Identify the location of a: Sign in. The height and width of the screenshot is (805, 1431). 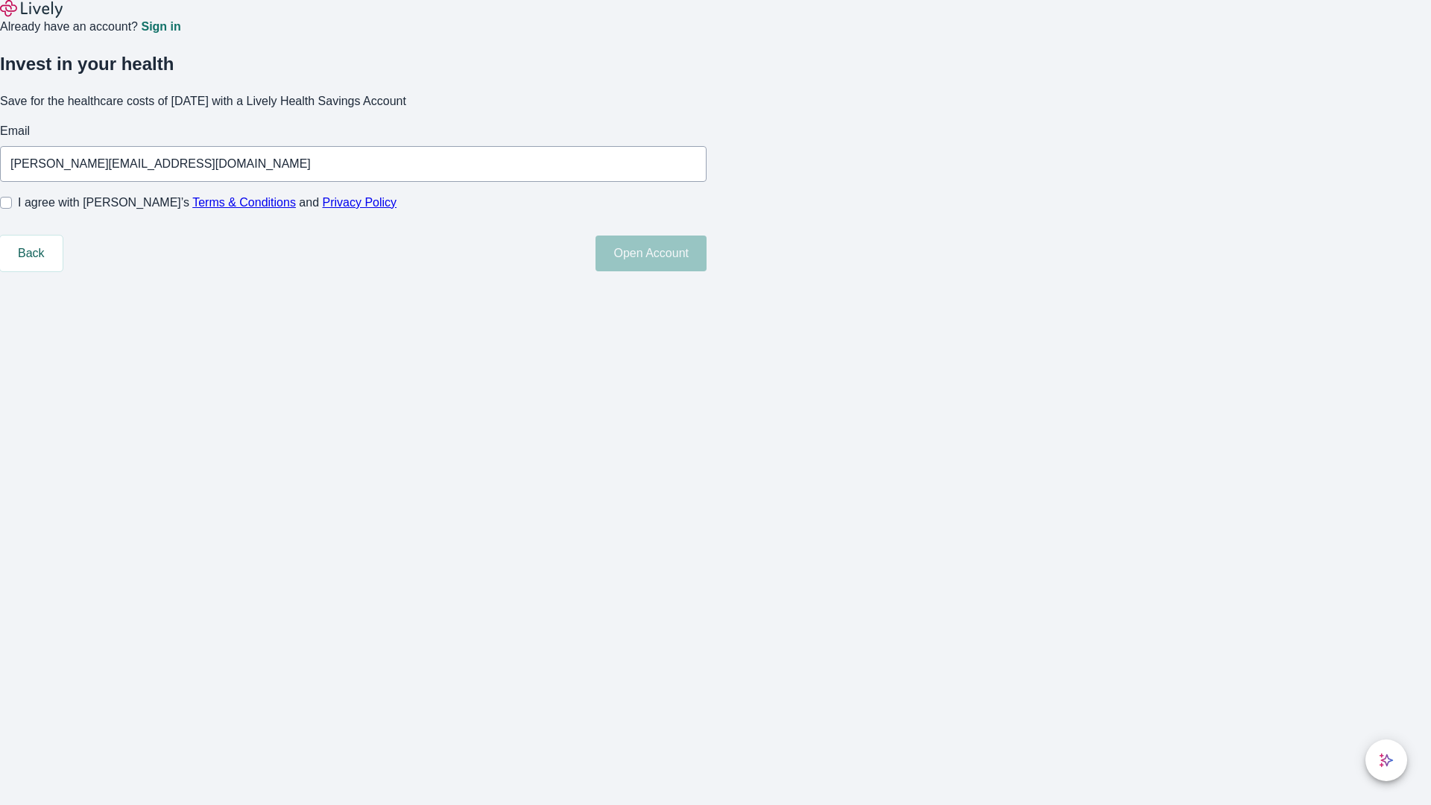
(160, 27).